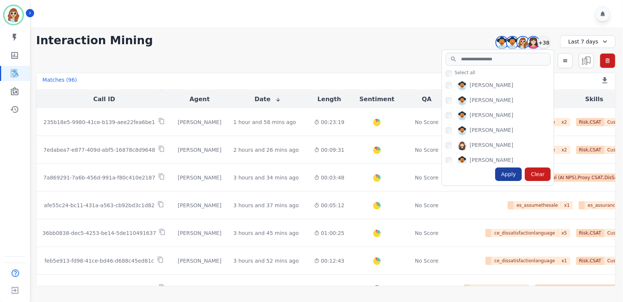 This screenshot has width=623, height=302. What do you see at coordinates (265, 289) in the screenshot?
I see `div: 4 hours and 9 mins ago` at bounding box center [265, 289].